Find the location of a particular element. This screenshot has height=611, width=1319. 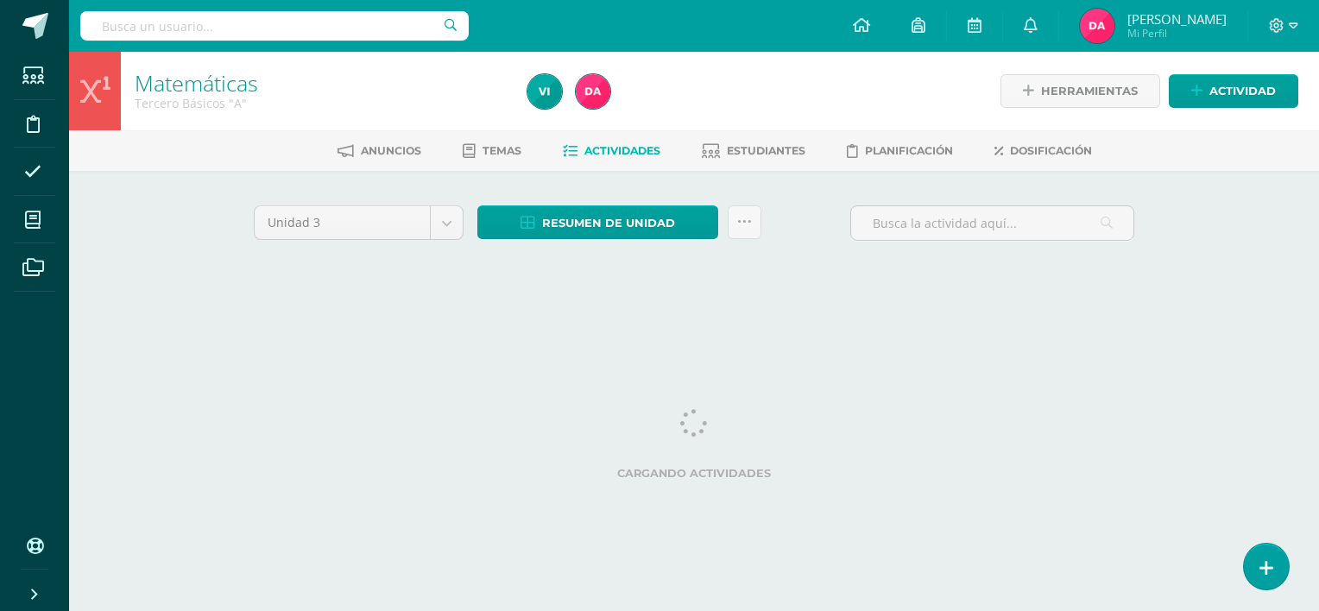

a: Matemáticas is located at coordinates (196, 83).